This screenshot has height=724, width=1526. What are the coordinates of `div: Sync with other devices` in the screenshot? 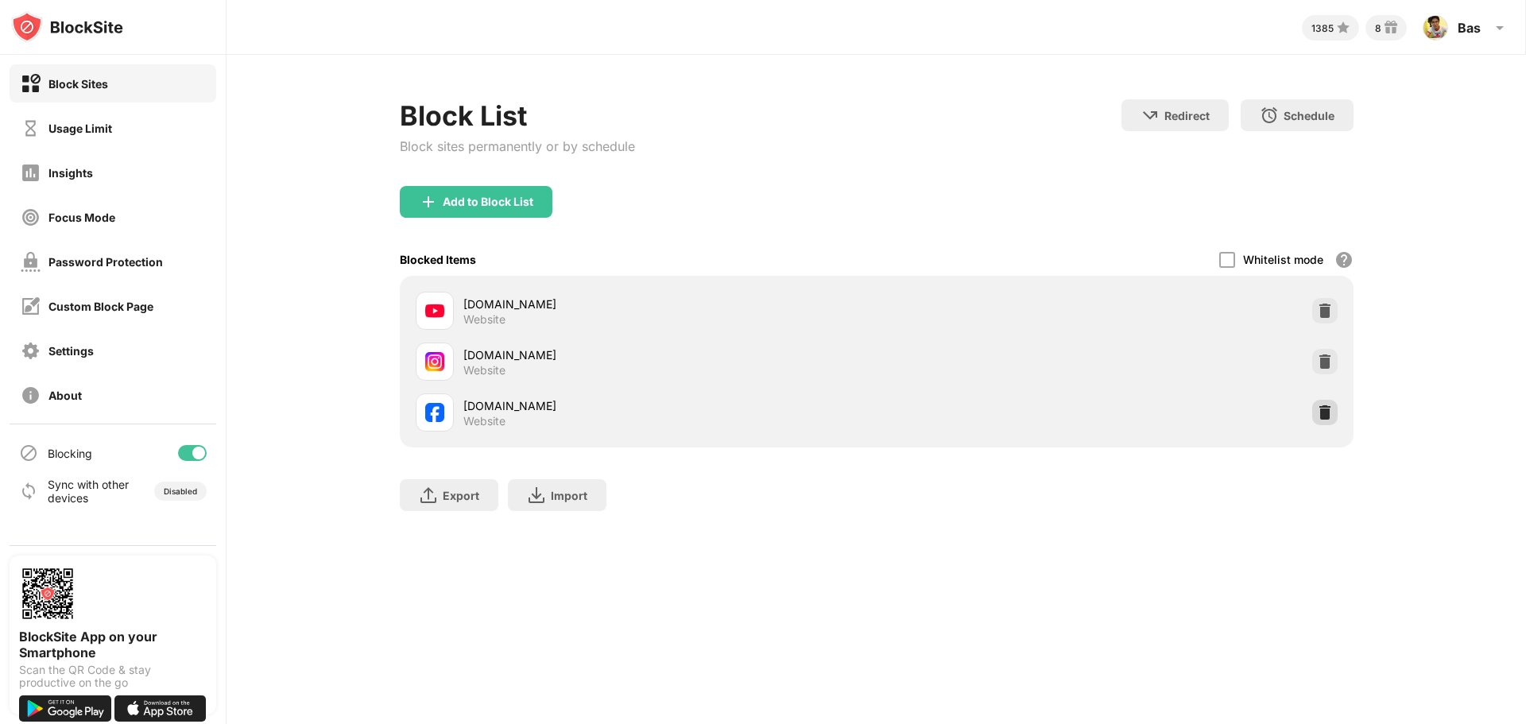 It's located at (88, 491).